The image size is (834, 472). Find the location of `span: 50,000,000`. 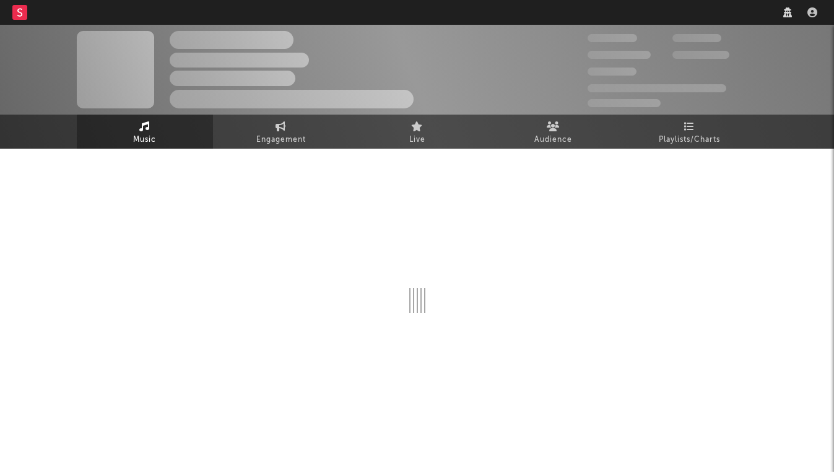

span: 50,000,000 is located at coordinates (619, 54).